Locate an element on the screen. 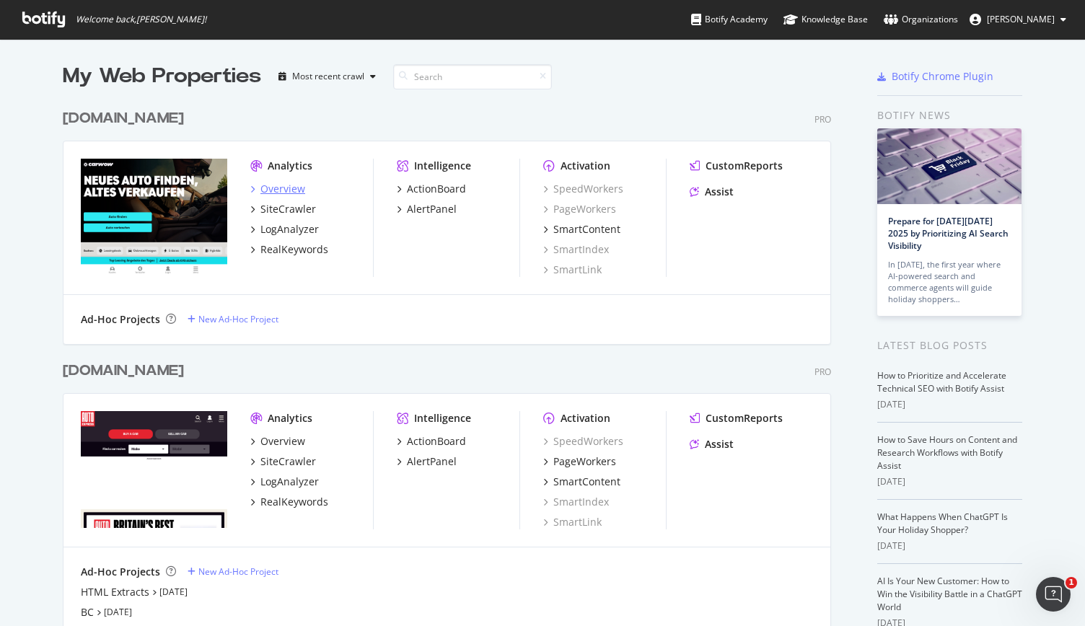 This screenshot has width=1085, height=626. a: How to Save Hours on Content and Research Workflows with Botify Assist is located at coordinates (947, 452).